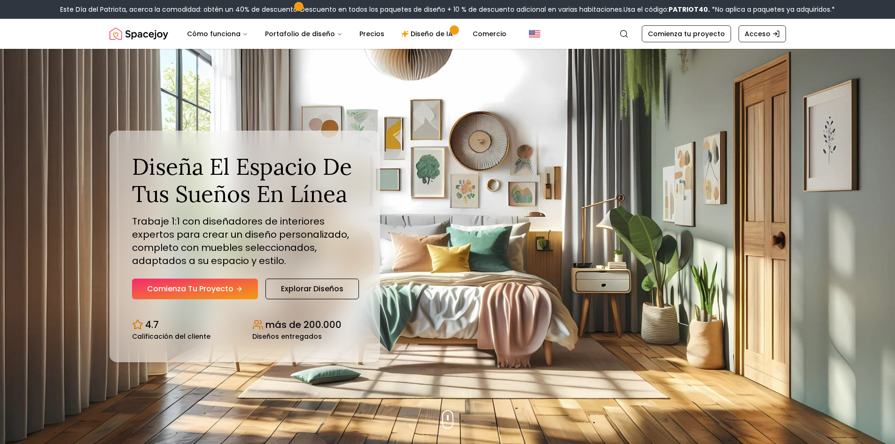 The image size is (895, 444). Describe the element at coordinates (217, 34) in the screenshot. I see `button: Cómo funciona` at that location.